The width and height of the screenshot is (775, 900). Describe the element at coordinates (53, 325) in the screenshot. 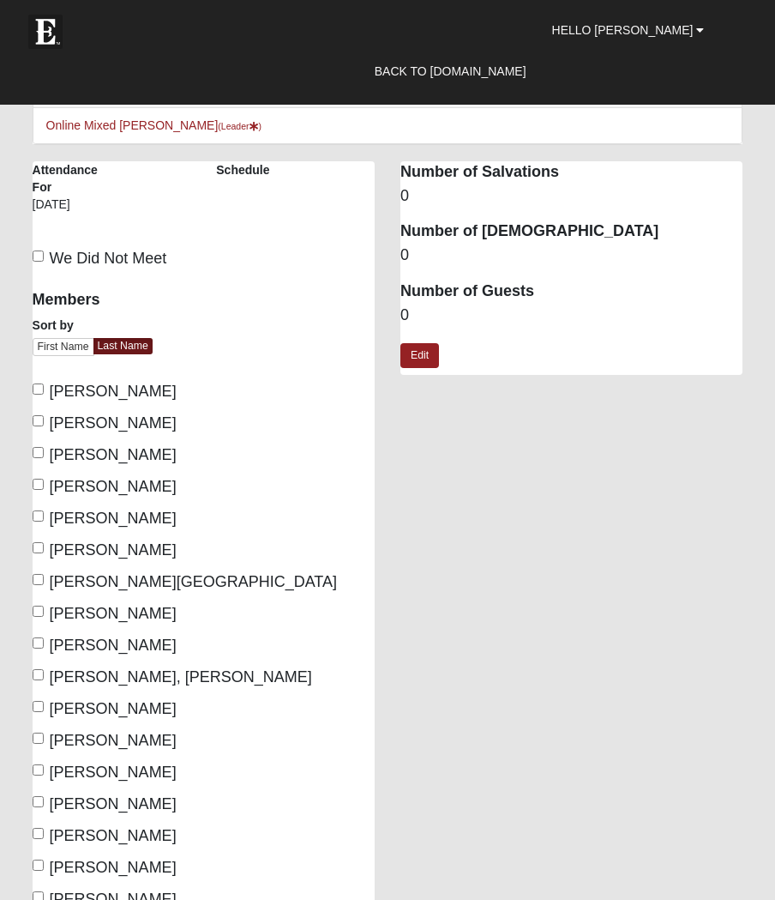

I see `label: Sort by` at that location.